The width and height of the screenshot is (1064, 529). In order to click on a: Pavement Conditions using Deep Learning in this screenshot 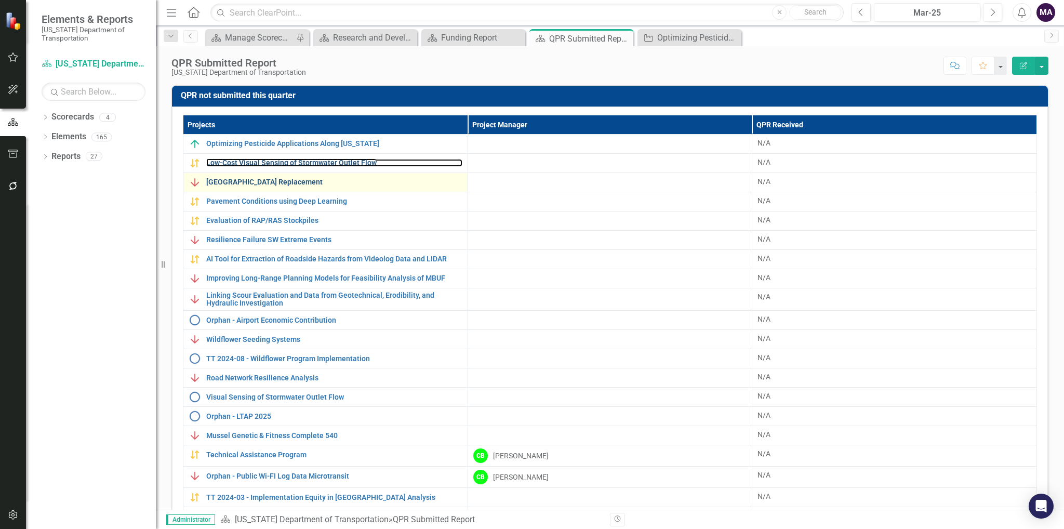, I will do `click(334, 201)`.